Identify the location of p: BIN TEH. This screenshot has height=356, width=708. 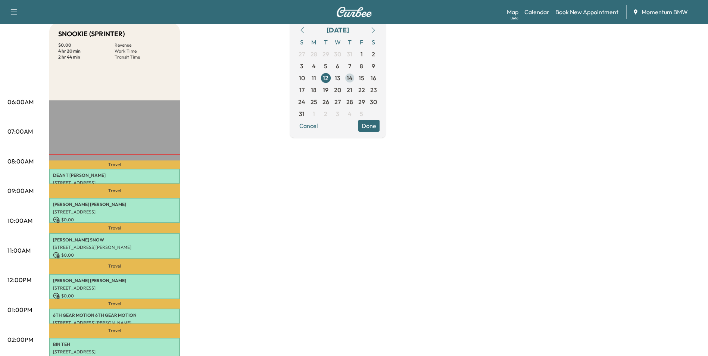
(115, 344).